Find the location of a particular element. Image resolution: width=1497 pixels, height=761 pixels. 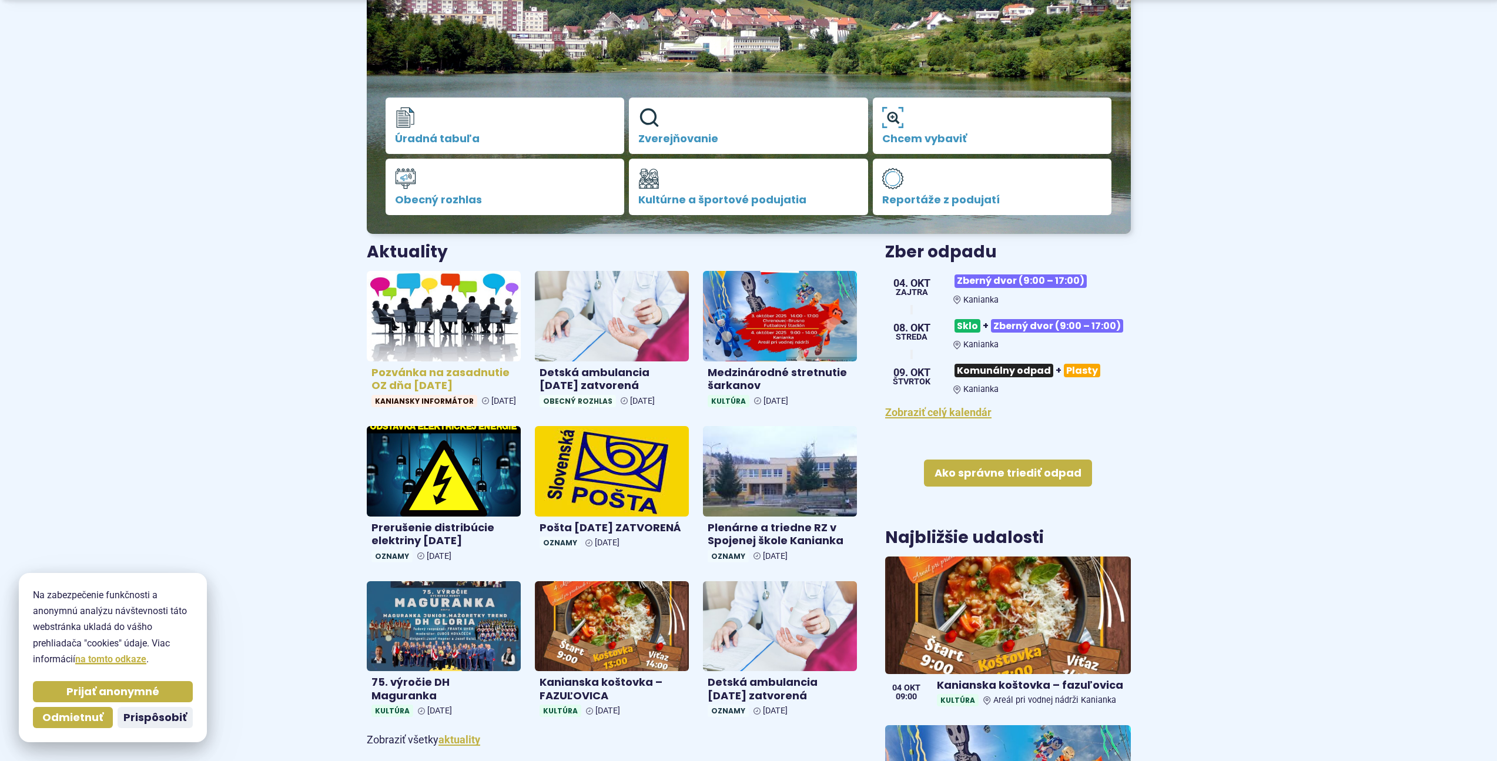

a: Zverejňovanie is located at coordinates (748, 126).